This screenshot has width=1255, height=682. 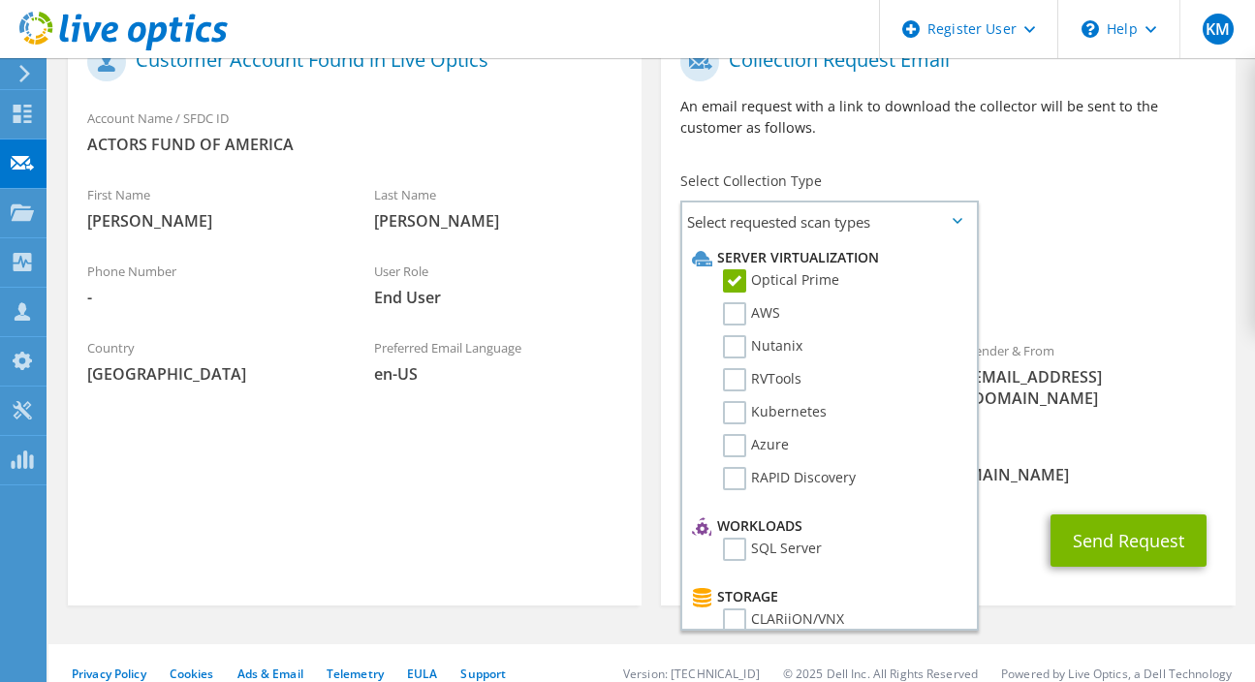 I want to click on button: Send Request, so click(x=1128, y=541).